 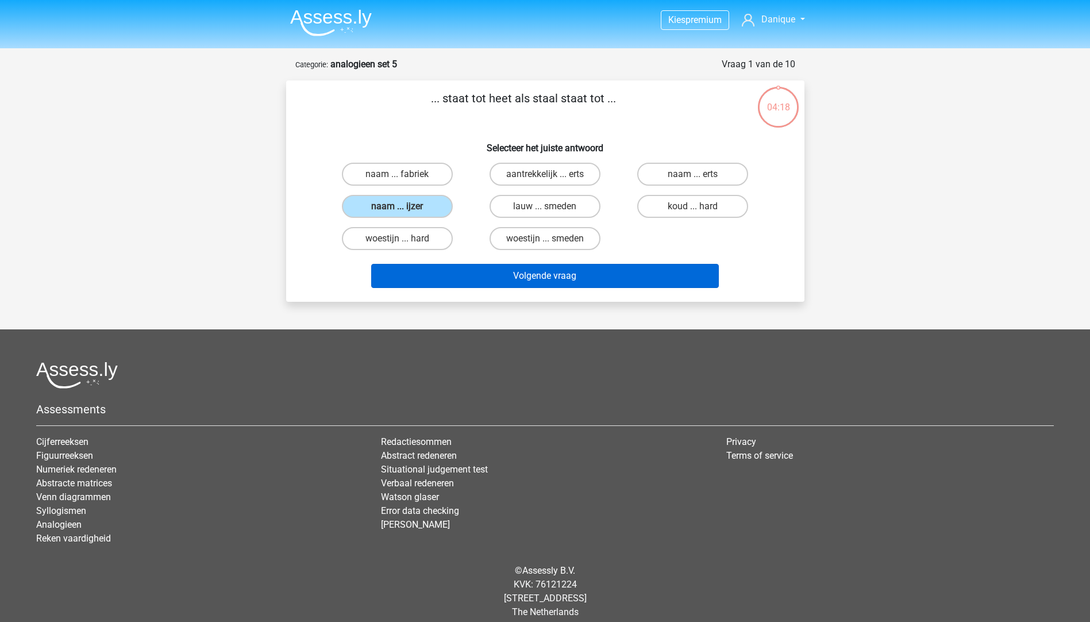 What do you see at coordinates (545, 143) in the screenshot?
I see `h6: Selecteer het juiste antwoord` at bounding box center [545, 143].